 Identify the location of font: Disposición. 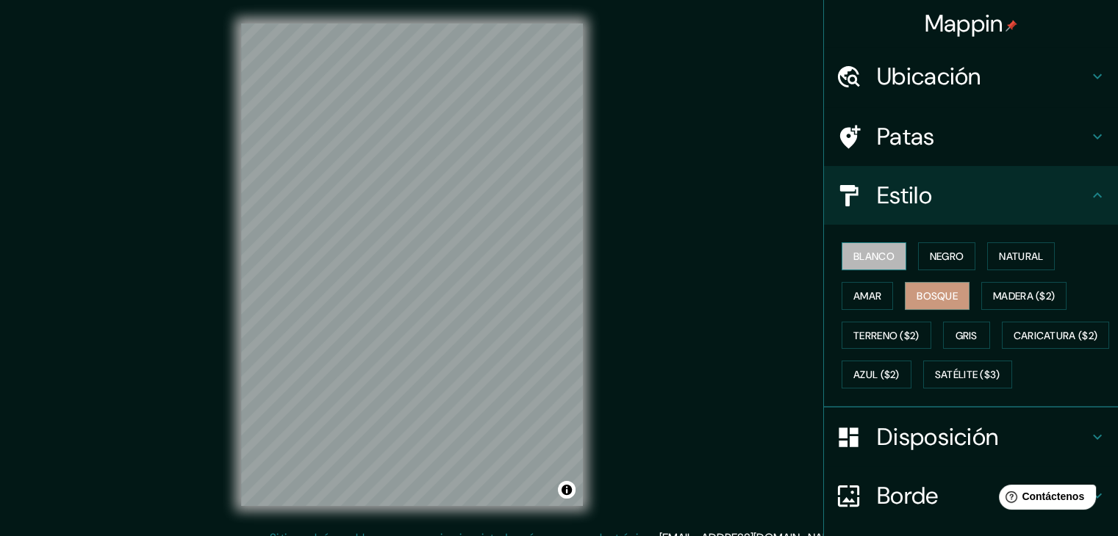
(937, 437).